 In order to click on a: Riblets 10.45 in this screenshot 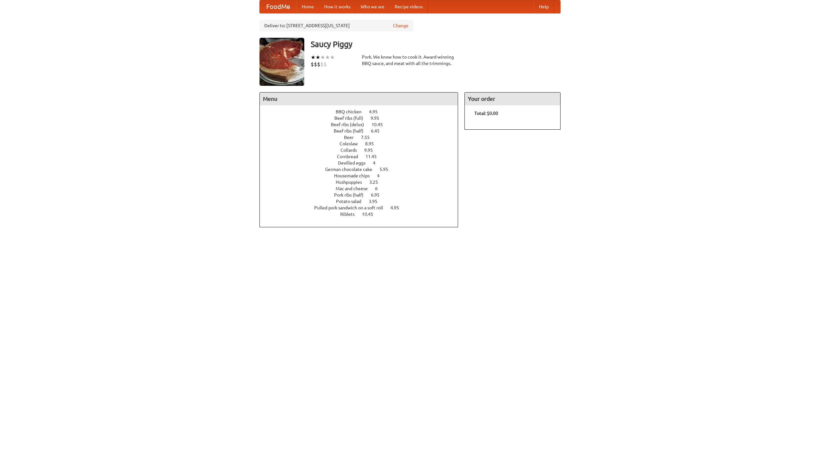, I will do `click(363, 214)`.